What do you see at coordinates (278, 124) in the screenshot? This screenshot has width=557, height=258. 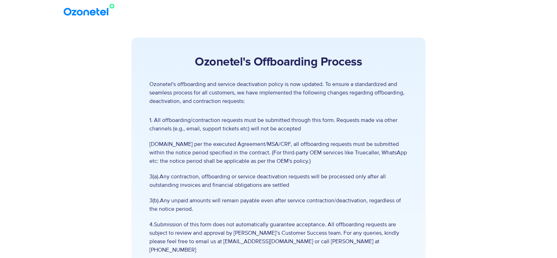 I see `span: 1. All offboarding/contraction requests must be submitted through this form. Requests made via ot...` at bounding box center [278, 124].